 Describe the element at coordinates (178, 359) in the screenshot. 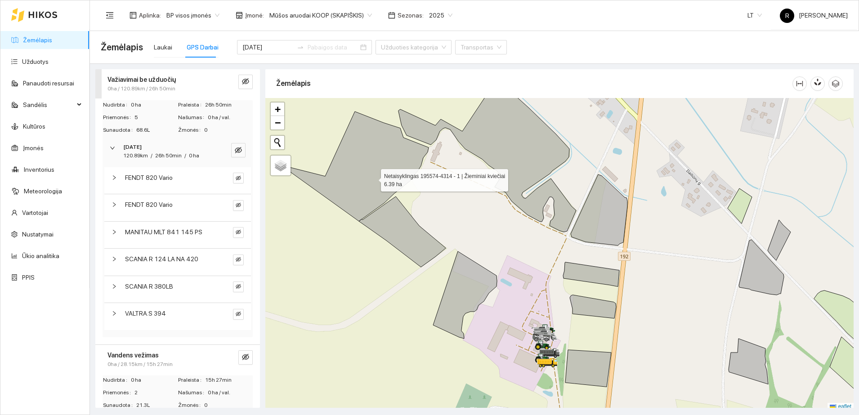

I see `div: Vandens vežimas0ha / 28.15km / 15h 27mineye-invisible` at that location.